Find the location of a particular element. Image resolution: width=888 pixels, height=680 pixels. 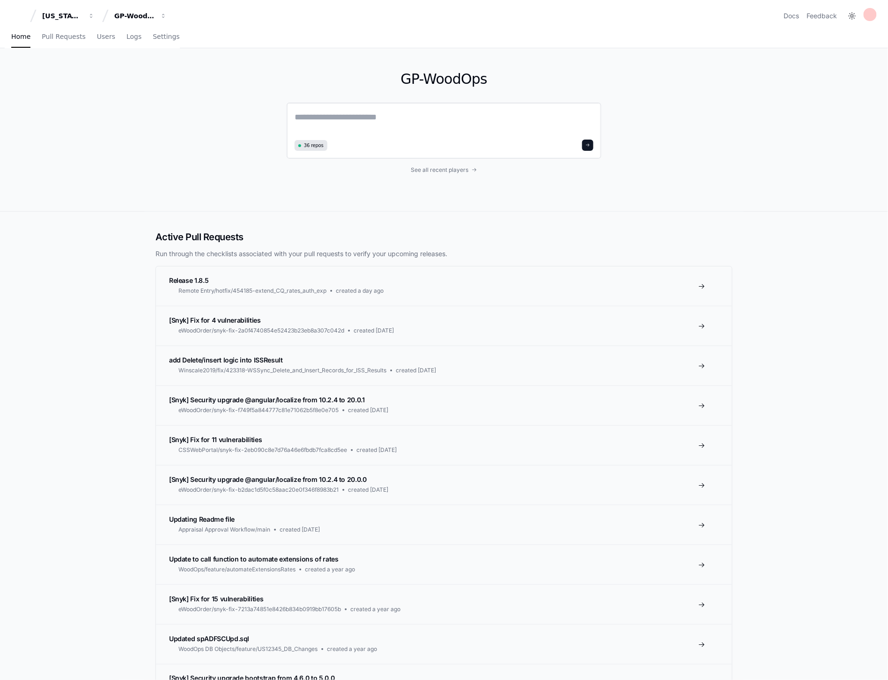

span: CSSWebPortal/snyk-fix-2eb090c8e7d76a46e6fbdb7fca8cd5ee is located at coordinates (263, 450).